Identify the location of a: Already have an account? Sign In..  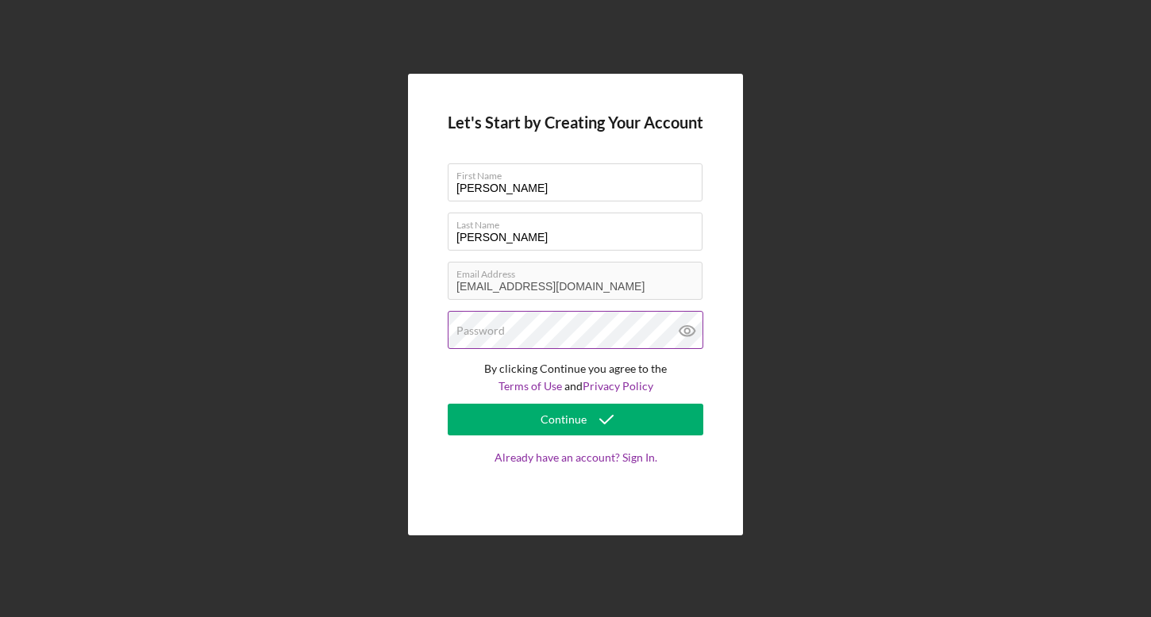
(575, 474).